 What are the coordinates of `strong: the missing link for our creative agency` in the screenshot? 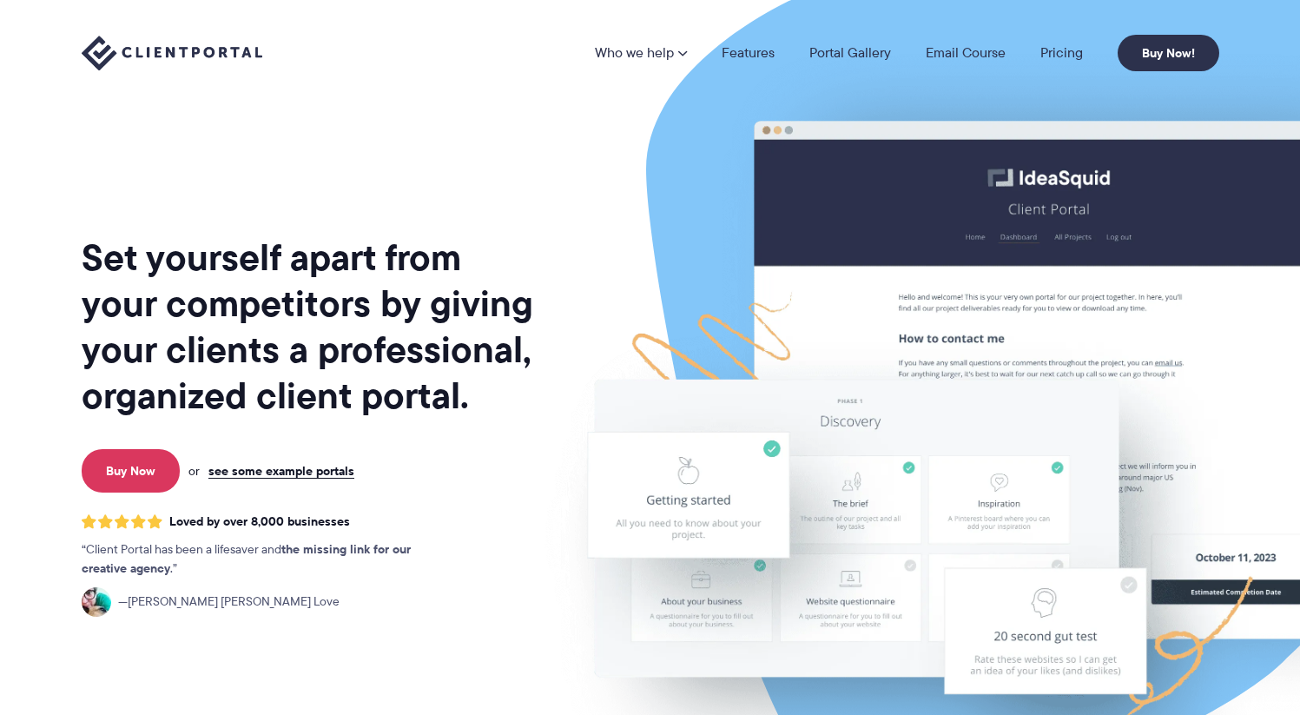 It's located at (246, 559).